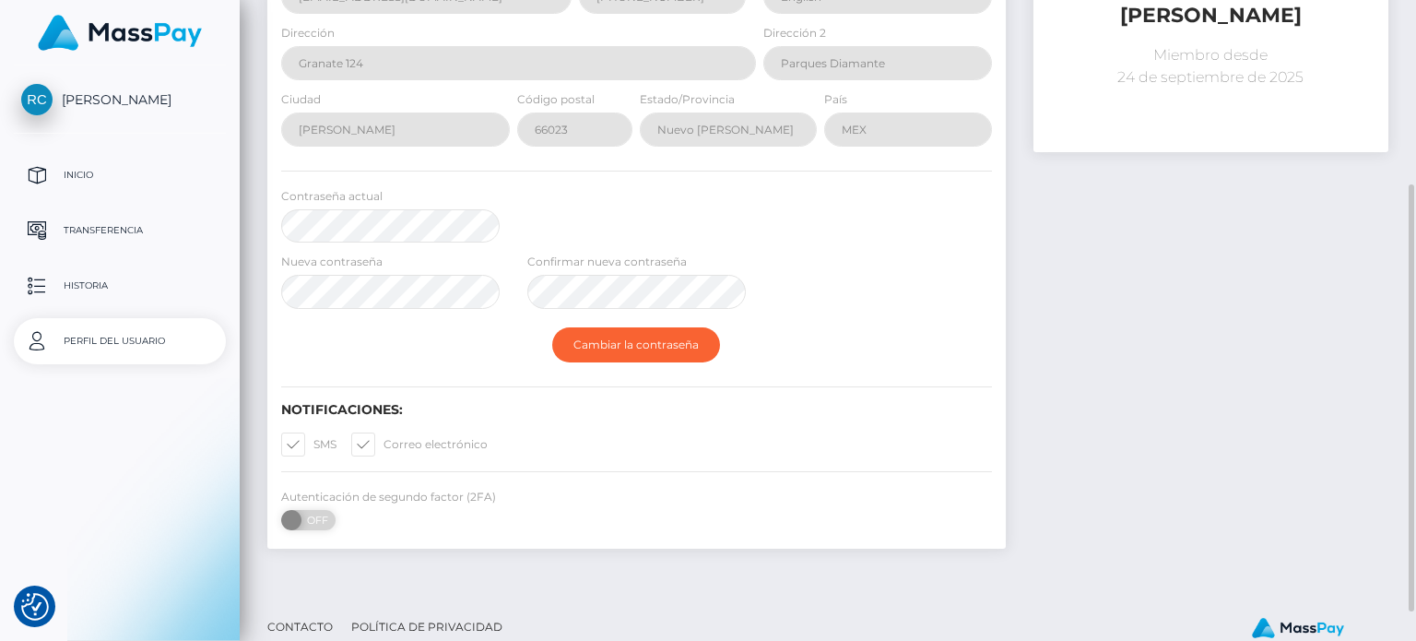 The height and width of the screenshot is (641, 1416). What do you see at coordinates (687, 100) in the screenshot?
I see `label: Estado/Provincia` at bounding box center [687, 100].